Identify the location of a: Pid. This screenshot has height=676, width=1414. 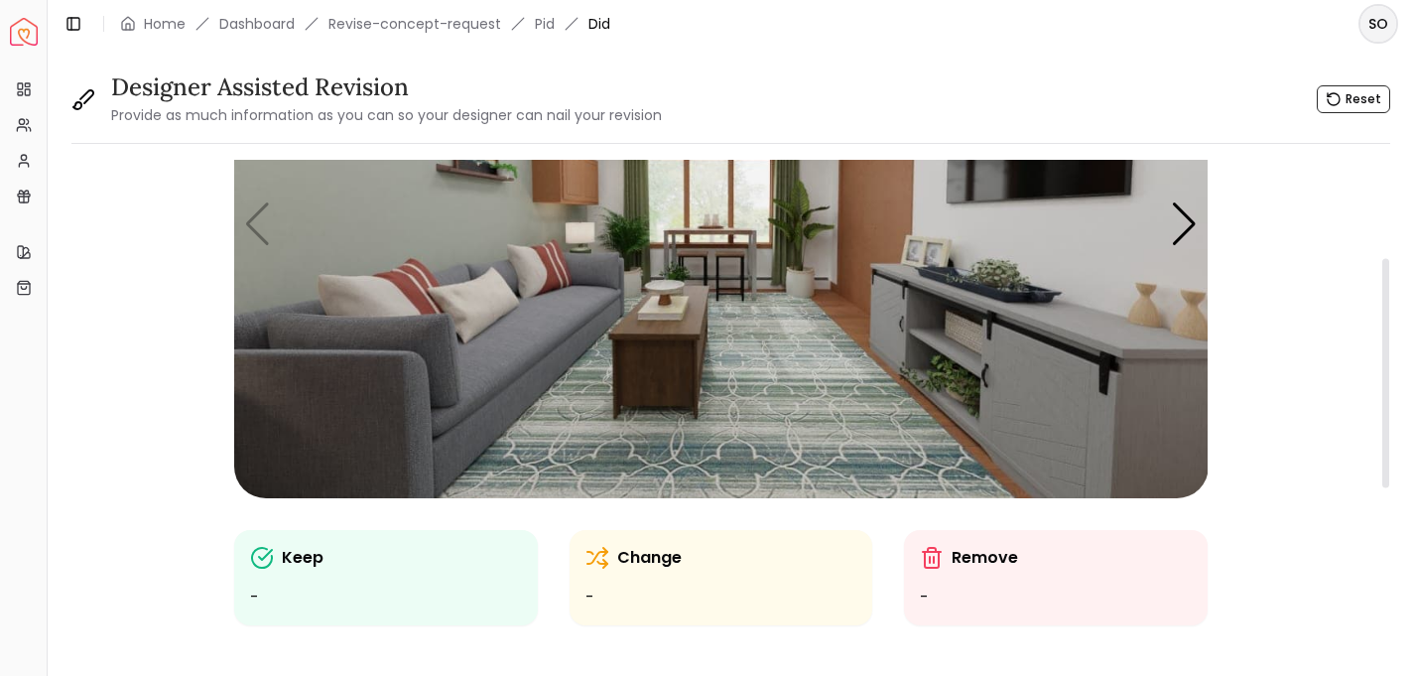
(545, 24).